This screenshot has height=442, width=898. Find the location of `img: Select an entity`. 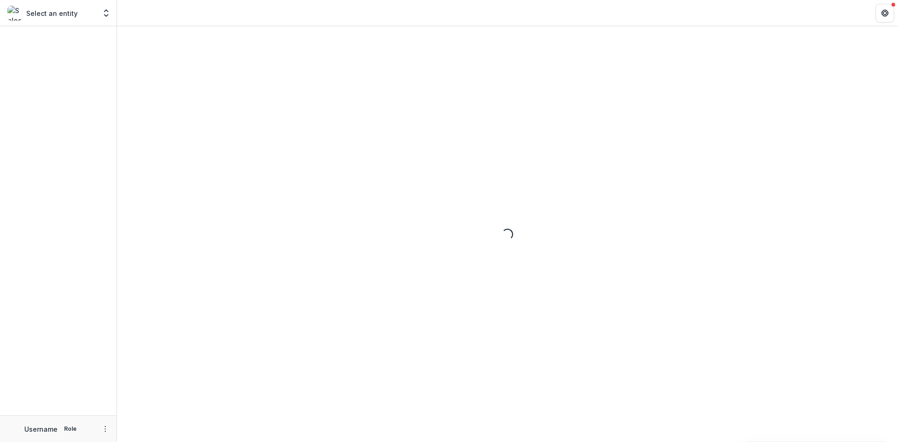

img: Select an entity is located at coordinates (15, 13).